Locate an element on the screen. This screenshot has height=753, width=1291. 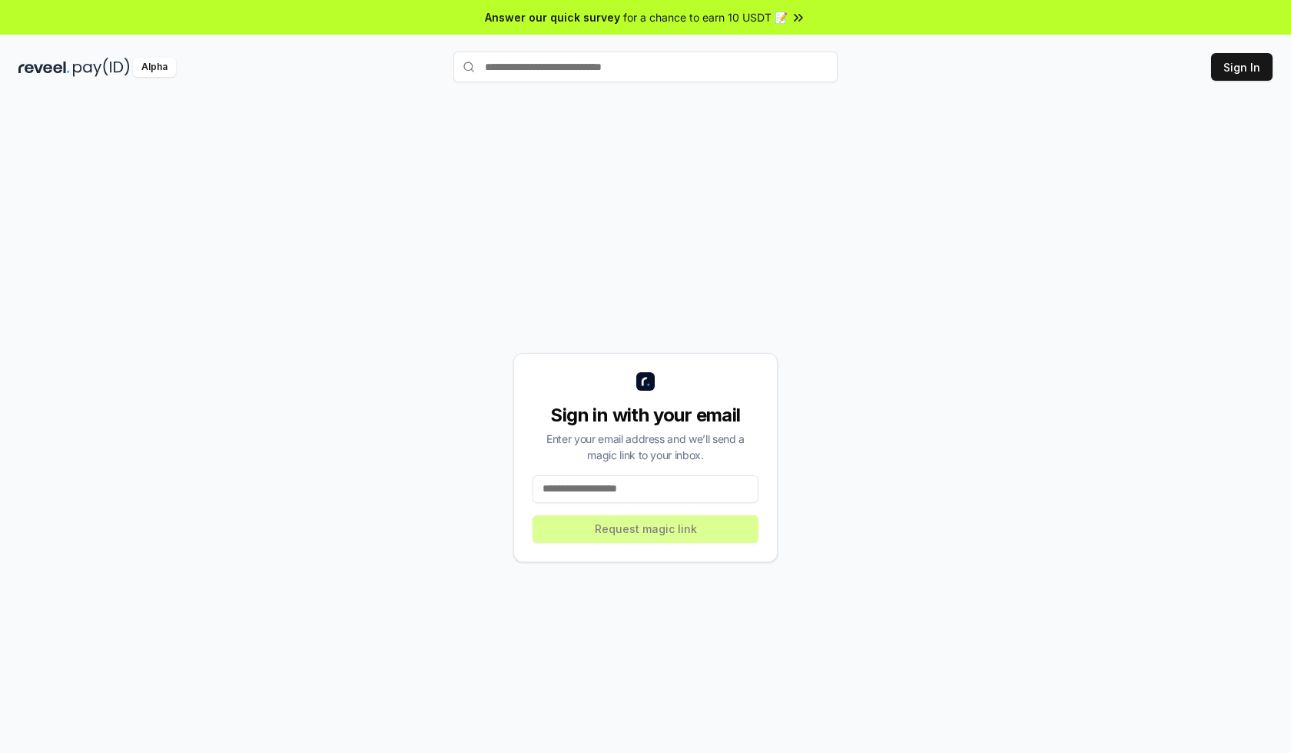
button: Sign In is located at coordinates (1242, 67).